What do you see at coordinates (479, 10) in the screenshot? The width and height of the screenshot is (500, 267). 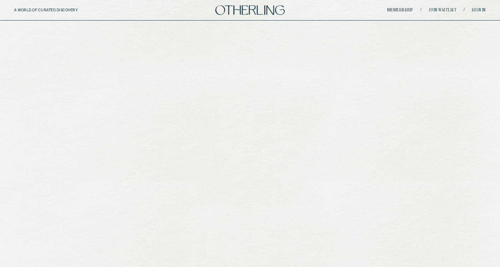 I see `a: Sign in` at bounding box center [479, 10].